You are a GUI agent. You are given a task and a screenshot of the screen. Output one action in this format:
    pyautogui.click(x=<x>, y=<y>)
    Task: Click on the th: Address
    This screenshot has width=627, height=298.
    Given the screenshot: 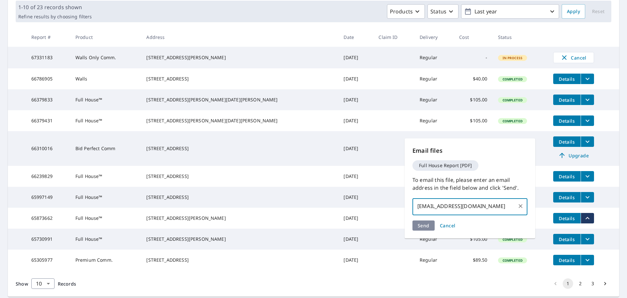 What is the action you would take?
    pyautogui.click(x=240, y=37)
    